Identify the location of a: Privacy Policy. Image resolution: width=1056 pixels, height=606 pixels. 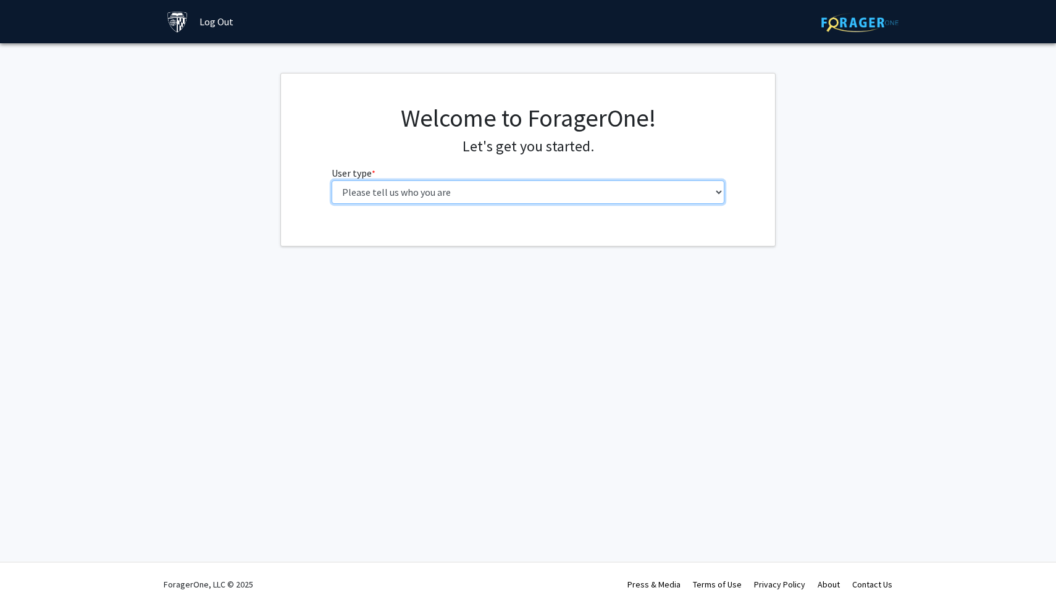
(779, 584).